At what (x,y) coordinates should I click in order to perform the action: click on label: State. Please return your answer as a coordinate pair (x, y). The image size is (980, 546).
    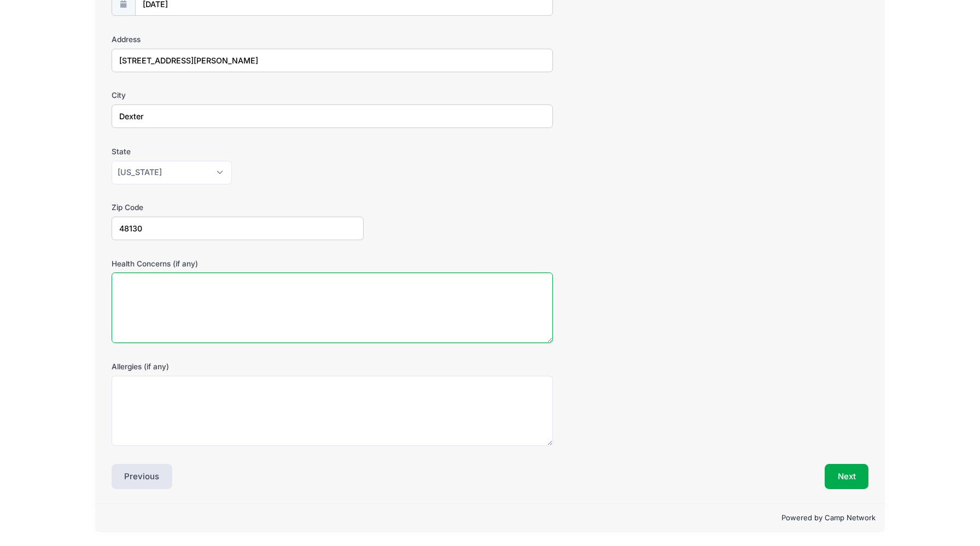
    Looking at the image, I should click on (238, 151).